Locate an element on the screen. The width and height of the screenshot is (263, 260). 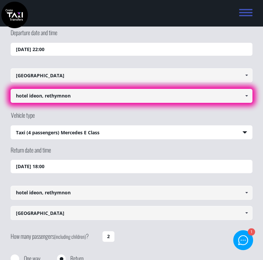
label: How many passengers ? is located at coordinates (54, 236).